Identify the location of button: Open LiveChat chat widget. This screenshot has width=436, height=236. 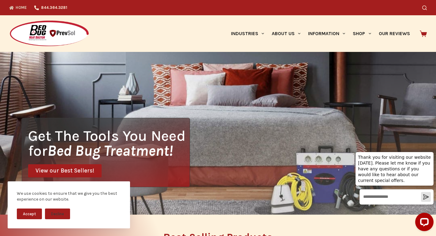
(74, 76).